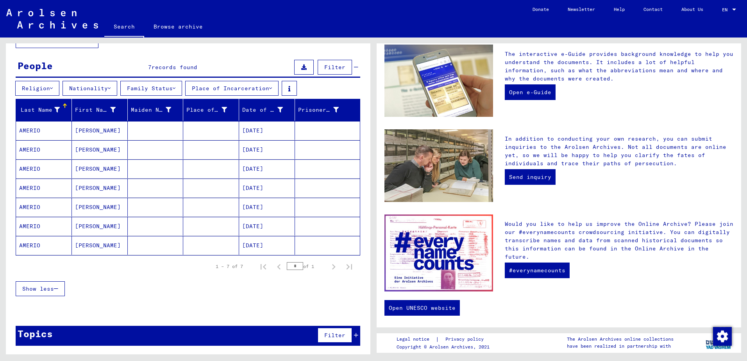 This screenshot has width=747, height=361. Describe the element at coordinates (619, 66) in the screenshot. I see `p: The interactive e-Guide provides background knowledge to help you understand the documents. It in...` at that location.